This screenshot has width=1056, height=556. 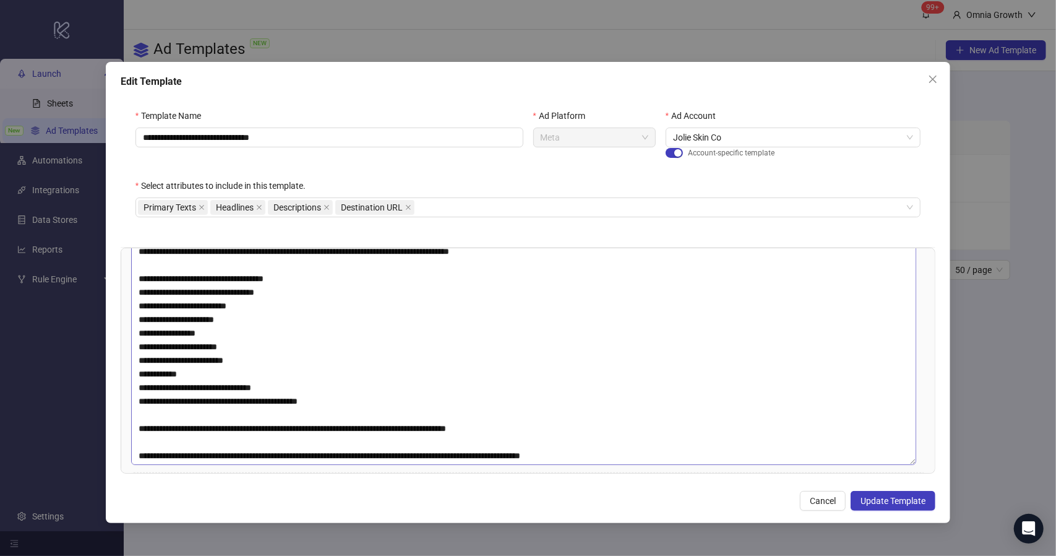 What do you see at coordinates (563, 116) in the screenshot?
I see `label: Ad Platform` at bounding box center [563, 116].